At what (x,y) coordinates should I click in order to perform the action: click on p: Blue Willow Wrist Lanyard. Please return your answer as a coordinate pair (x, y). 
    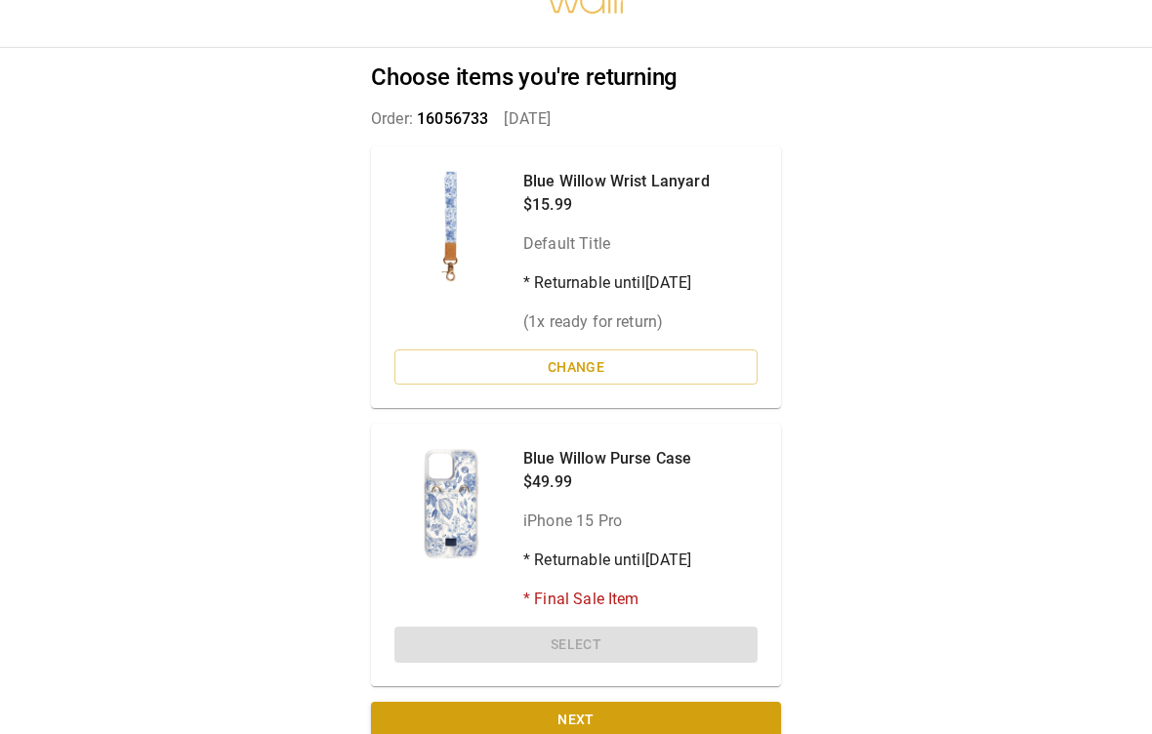
    Looking at the image, I should click on (616, 182).